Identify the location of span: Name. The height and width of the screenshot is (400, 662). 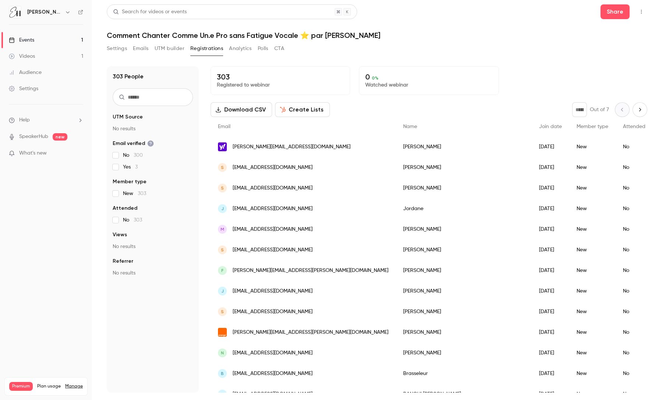
(410, 127).